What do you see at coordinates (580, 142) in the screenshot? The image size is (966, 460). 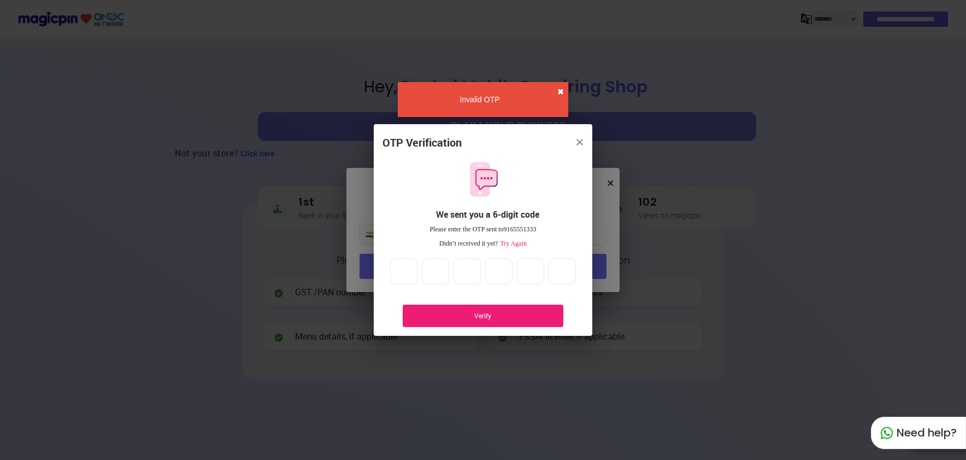 I see `img: 8zTxi7IzMsfkYqyYgBgfvSHvmzQA9juT1O3mhMgBDT8p5s20zMZ2JbefE1IEBlkXHwa7wAFxGwdILBLhkAAAAASUVORK5CYII=` at bounding box center [580, 142].